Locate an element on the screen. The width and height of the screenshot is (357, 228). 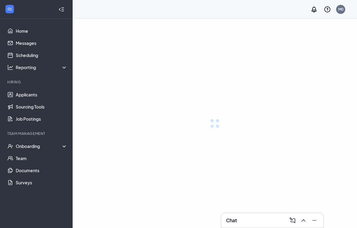
a: Scheduling is located at coordinates (41, 55).